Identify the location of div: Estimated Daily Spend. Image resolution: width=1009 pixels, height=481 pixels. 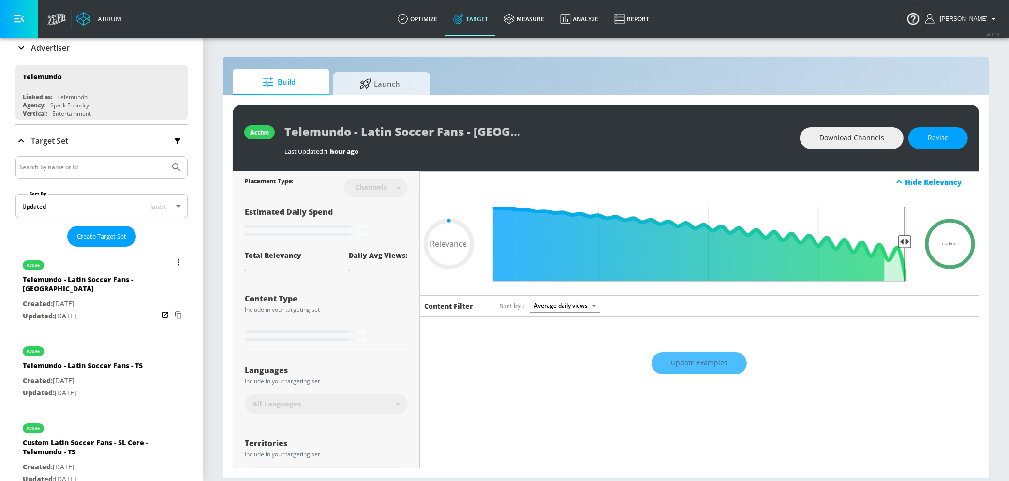
(326, 223).